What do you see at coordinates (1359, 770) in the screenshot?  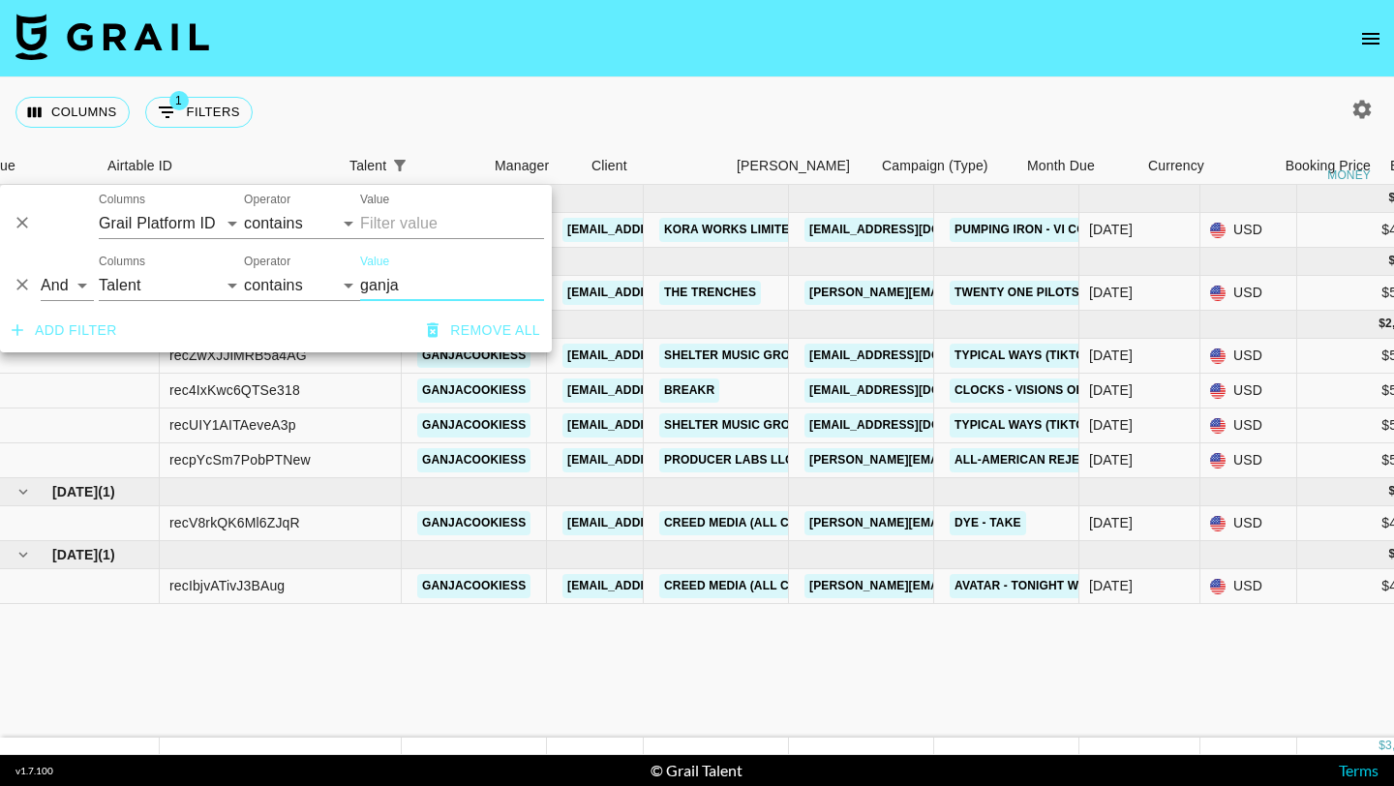 I see `a: Terms` at bounding box center [1359, 770].